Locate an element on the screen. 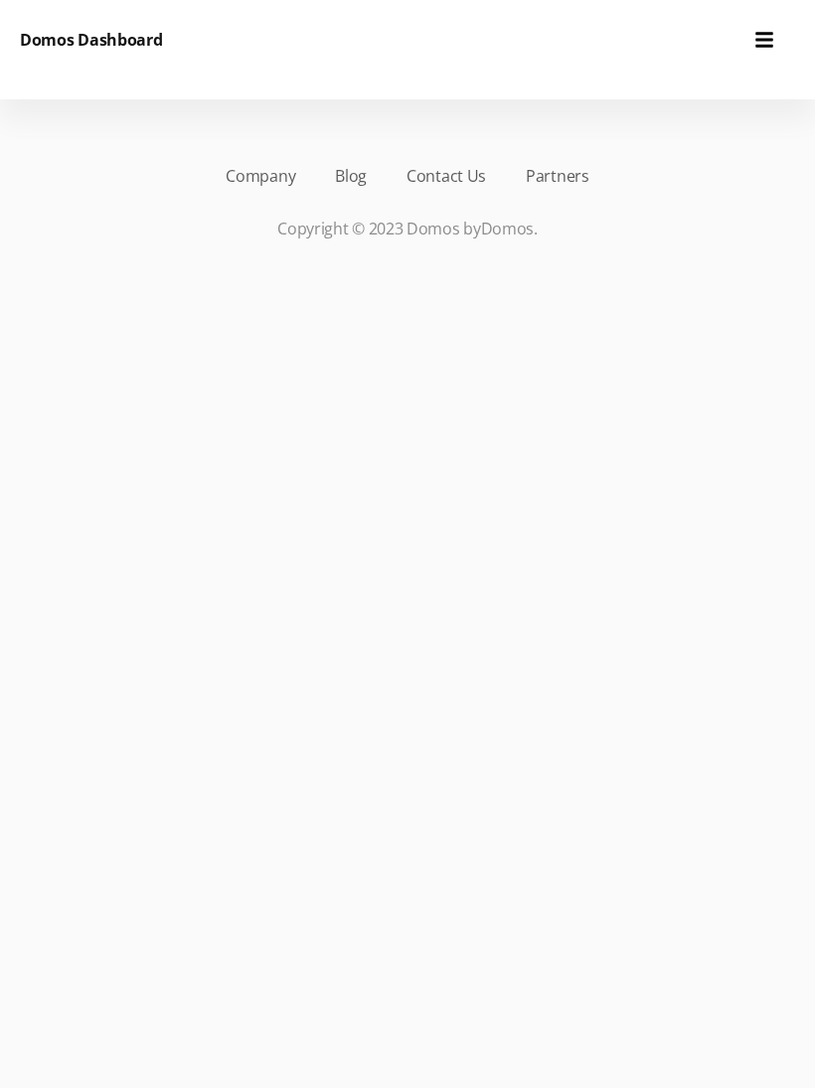  h6: Domos Dashboard is located at coordinates (91, 40).